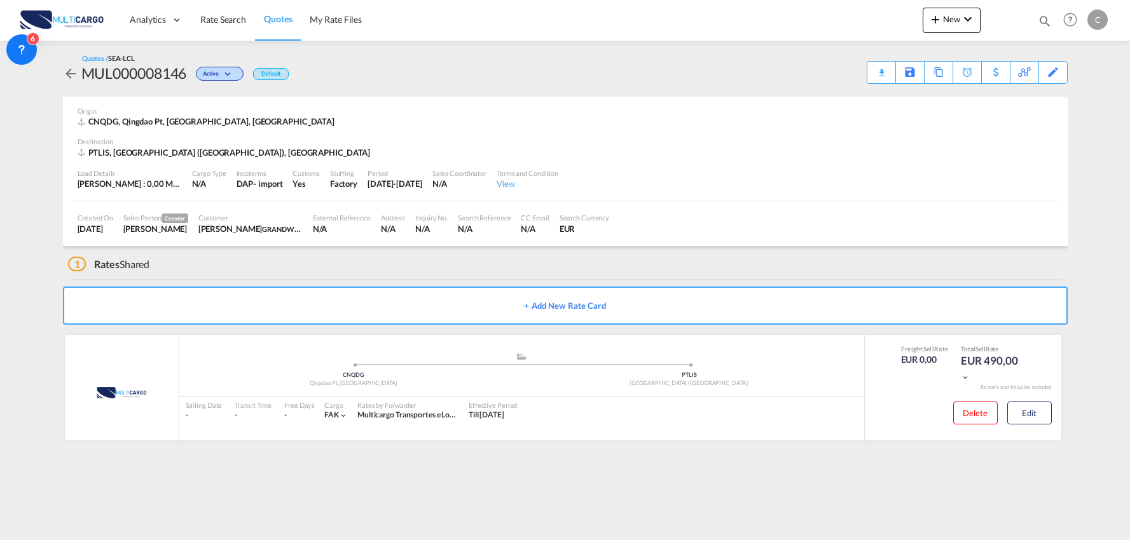 The height and width of the screenshot is (540, 1130). I want to click on span: Active, so click(212, 76).